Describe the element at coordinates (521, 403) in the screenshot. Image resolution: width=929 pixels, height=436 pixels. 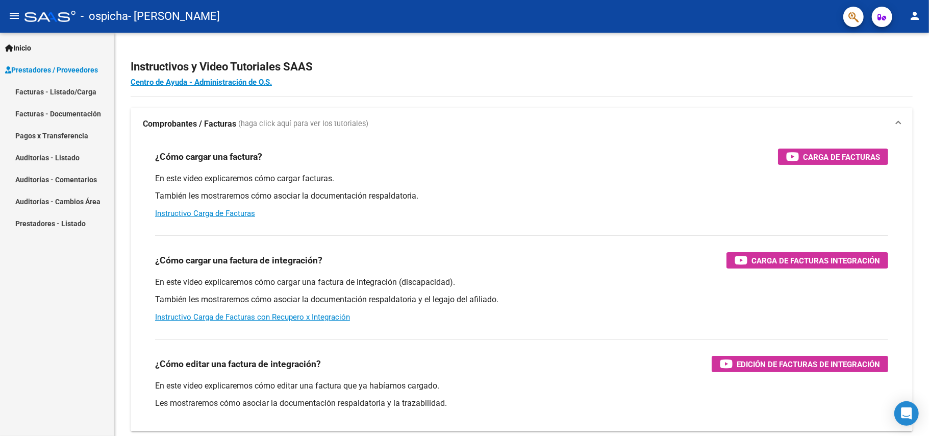
I see `p: Les mostraremos cómo asociar la documentación respaldatoria y la trazabilidad.` at that location.